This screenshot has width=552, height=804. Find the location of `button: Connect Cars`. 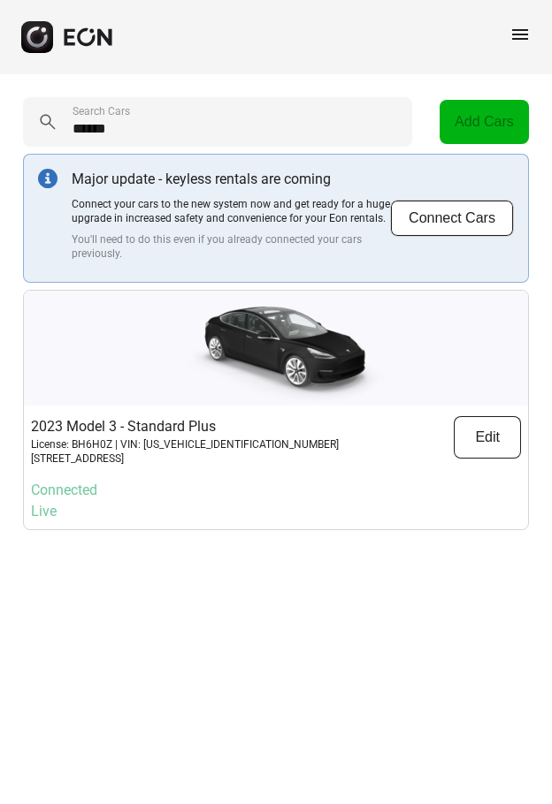

button: Connect Cars is located at coordinates (452, 218).